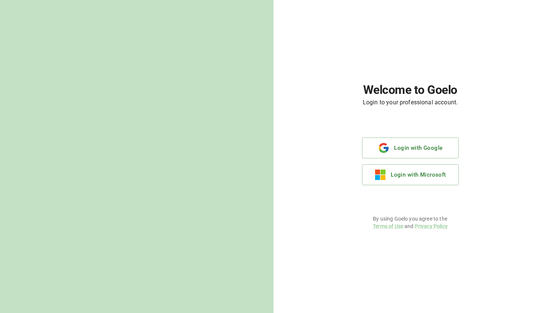  Describe the element at coordinates (388, 226) in the screenshot. I see `a: Terms of Use` at that location.